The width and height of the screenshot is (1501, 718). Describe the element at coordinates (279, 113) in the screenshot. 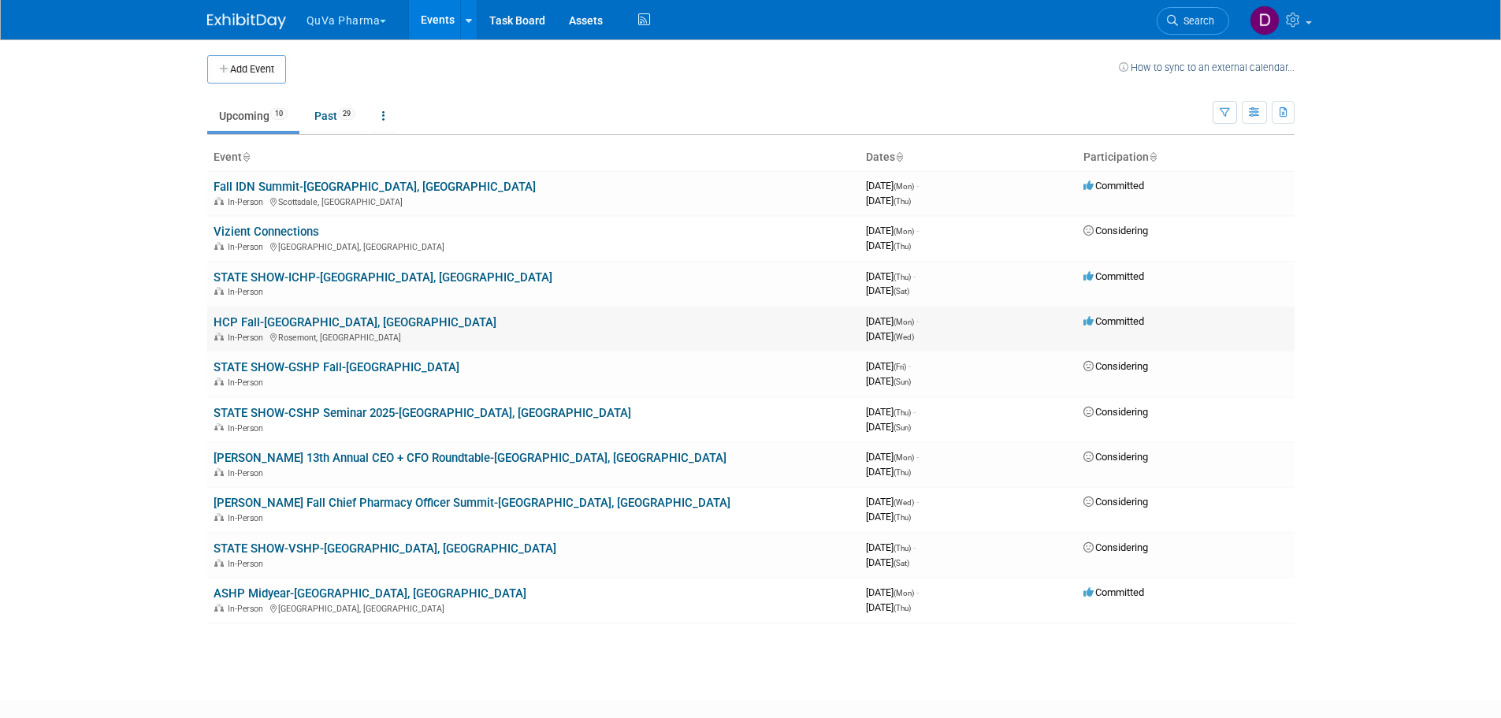

I see `span: 10` at that location.